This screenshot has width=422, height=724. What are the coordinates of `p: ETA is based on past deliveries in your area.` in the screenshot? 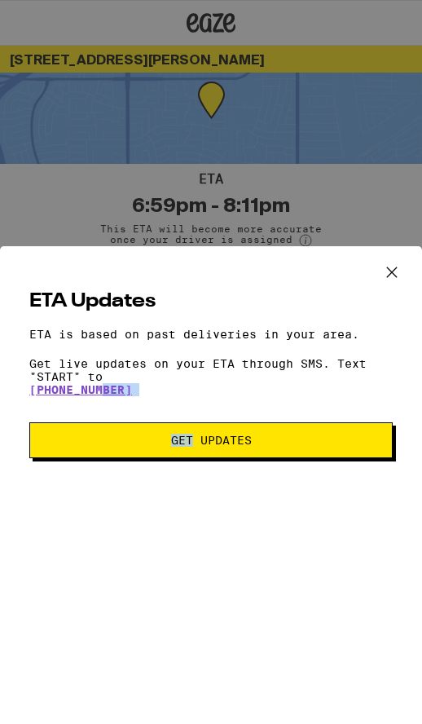 It's located at (211, 334).